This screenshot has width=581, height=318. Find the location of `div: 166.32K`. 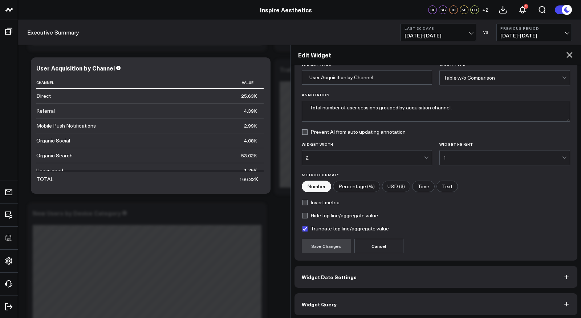

div: 166.32K is located at coordinates (249, 179).